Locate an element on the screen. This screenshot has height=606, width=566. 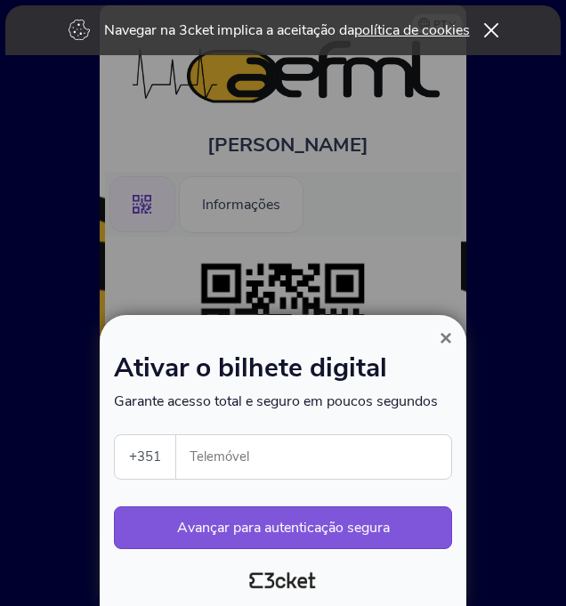
p: Garante acesso total e seguro em poucos segundos is located at coordinates (283, 401).